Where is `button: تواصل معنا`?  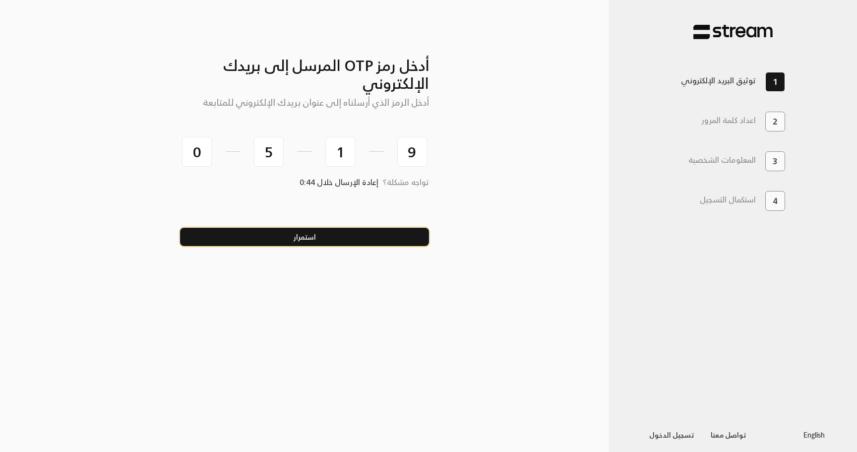 button: تواصل معنا is located at coordinates (729, 434).